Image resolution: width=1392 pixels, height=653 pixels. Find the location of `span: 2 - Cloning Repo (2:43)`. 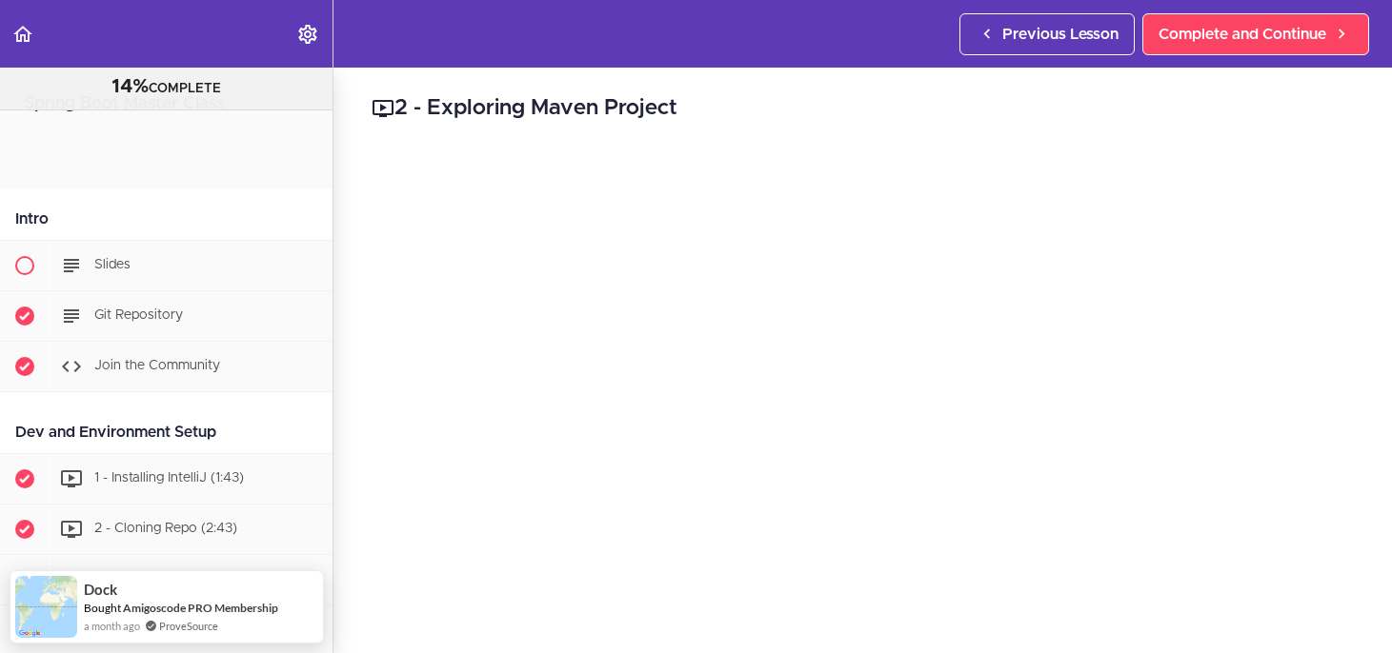

span: 2 - Cloning Repo (2:43) is located at coordinates (166, 529).